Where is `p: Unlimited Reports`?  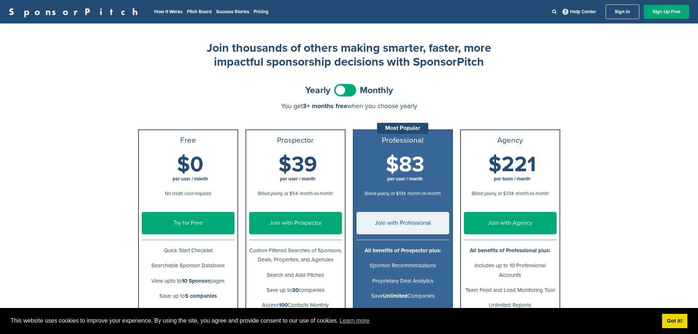 p: Unlimited Reports is located at coordinates (510, 305).